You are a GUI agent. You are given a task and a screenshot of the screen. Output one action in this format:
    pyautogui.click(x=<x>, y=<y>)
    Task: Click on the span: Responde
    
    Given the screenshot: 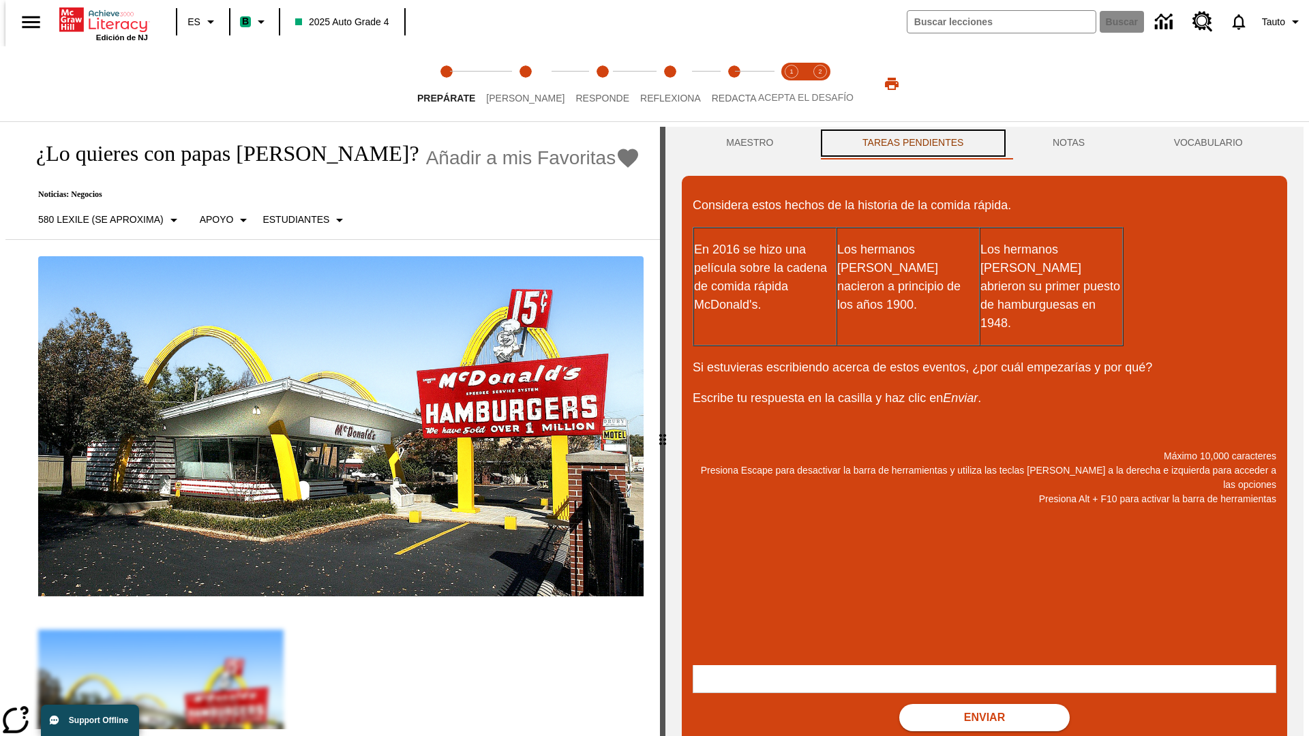 What is the action you would take?
    pyautogui.click(x=602, y=98)
    